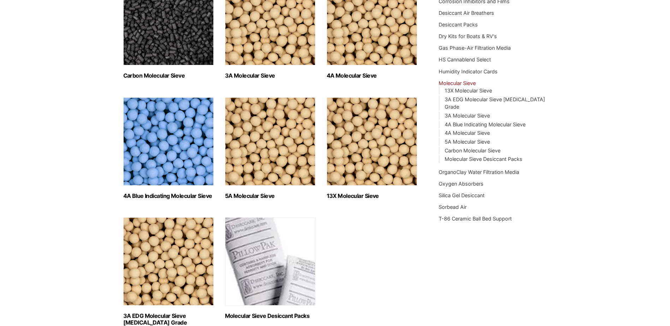 The image size is (670, 326). I want to click on a: Molecular Sieve, so click(457, 83).